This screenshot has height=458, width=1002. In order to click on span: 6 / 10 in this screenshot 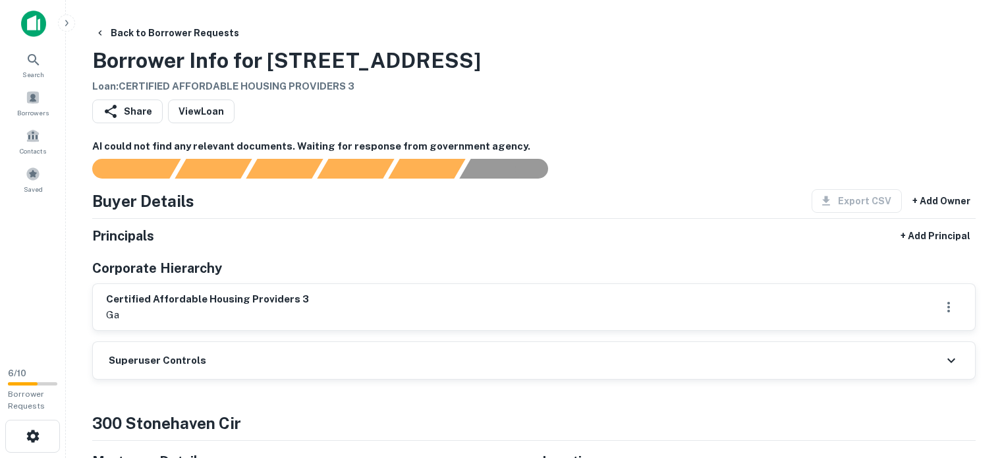, I will do `click(17, 373)`.